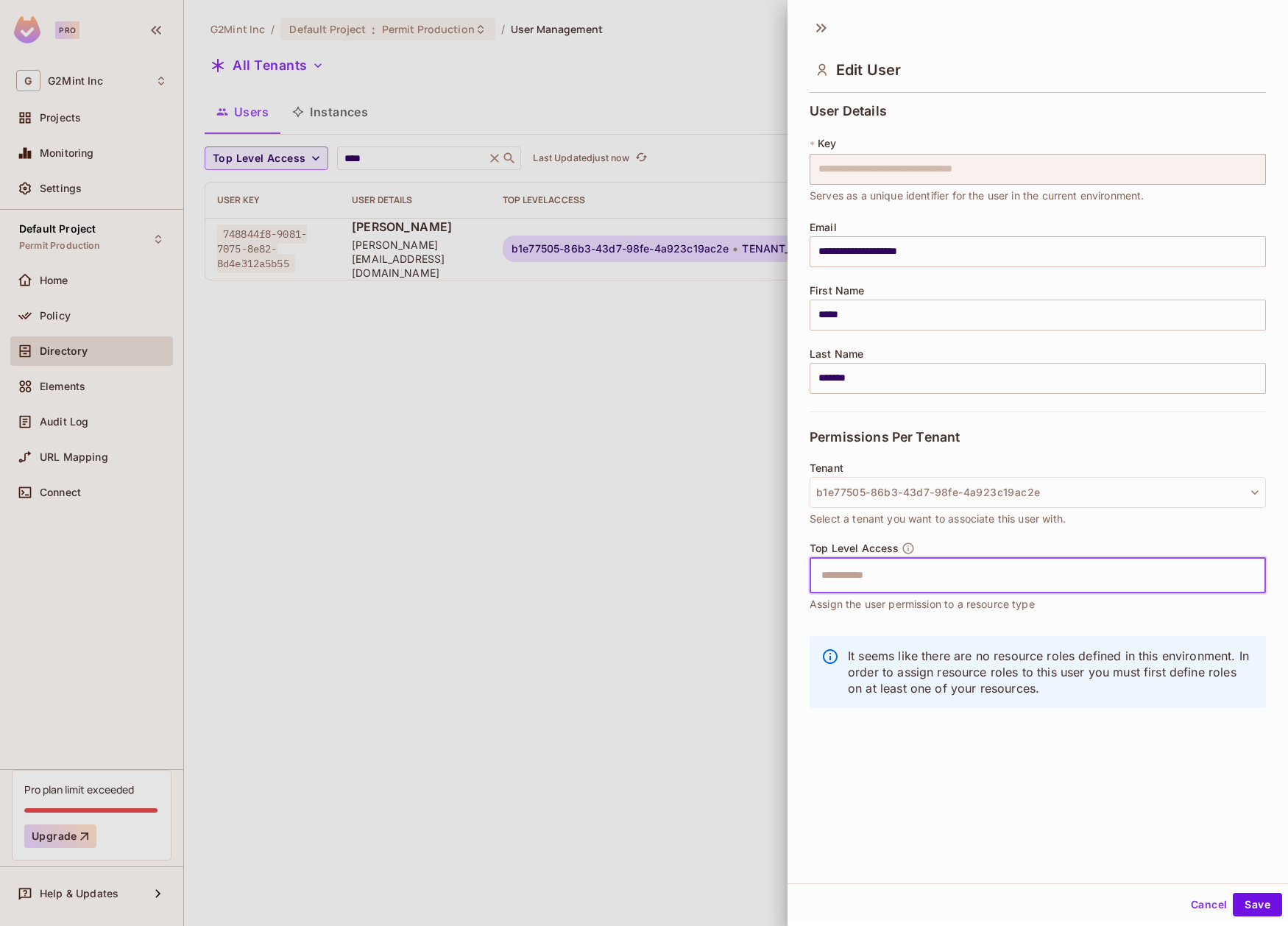 The height and width of the screenshot is (926, 1288). I want to click on span: Top Level Access, so click(854, 549).